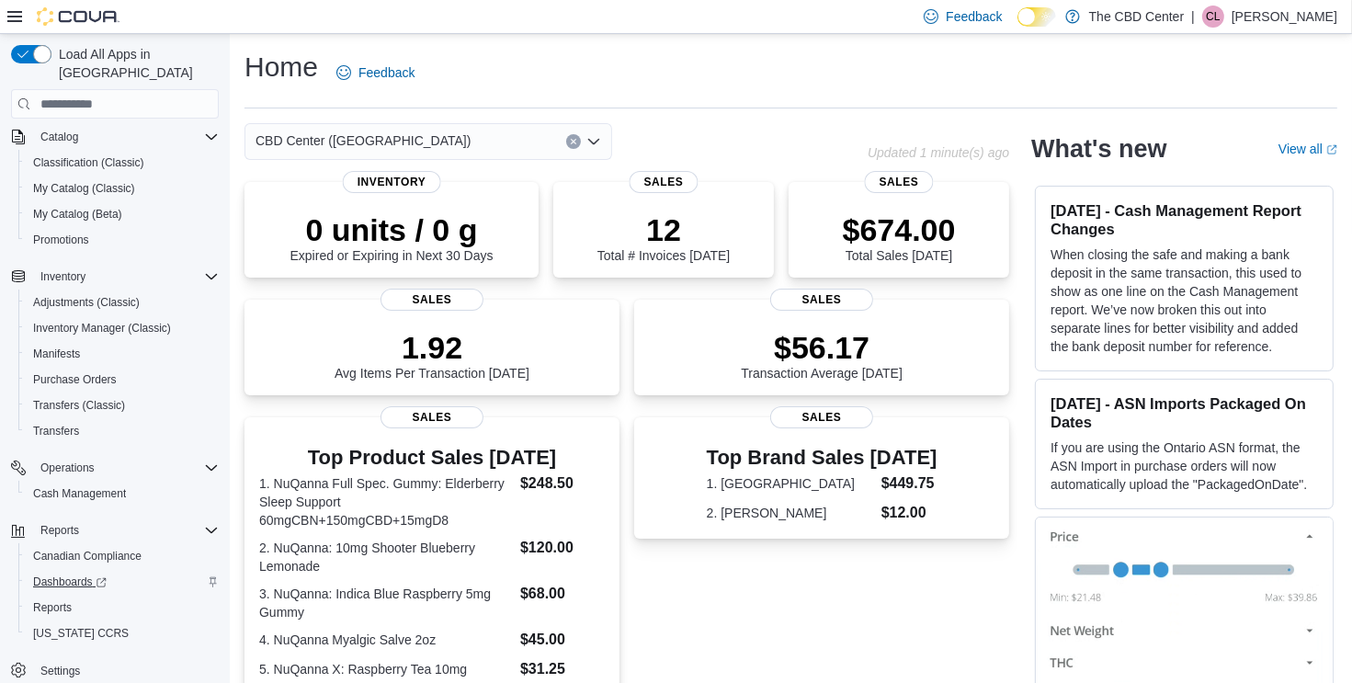 The height and width of the screenshot is (683, 1352). Describe the element at coordinates (122, 188) in the screenshot. I see `button: My Catalog (Classic)` at that location.